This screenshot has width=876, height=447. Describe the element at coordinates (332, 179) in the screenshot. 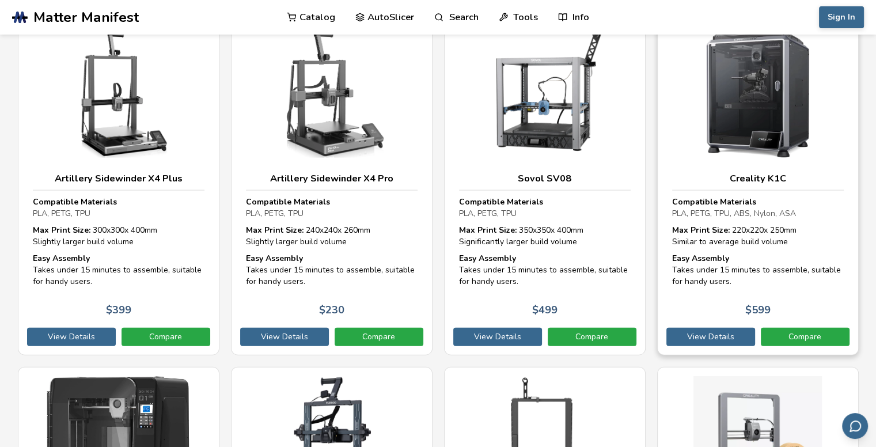

I see `h3: Artillery Sidewinder X4 Pro` at that location.